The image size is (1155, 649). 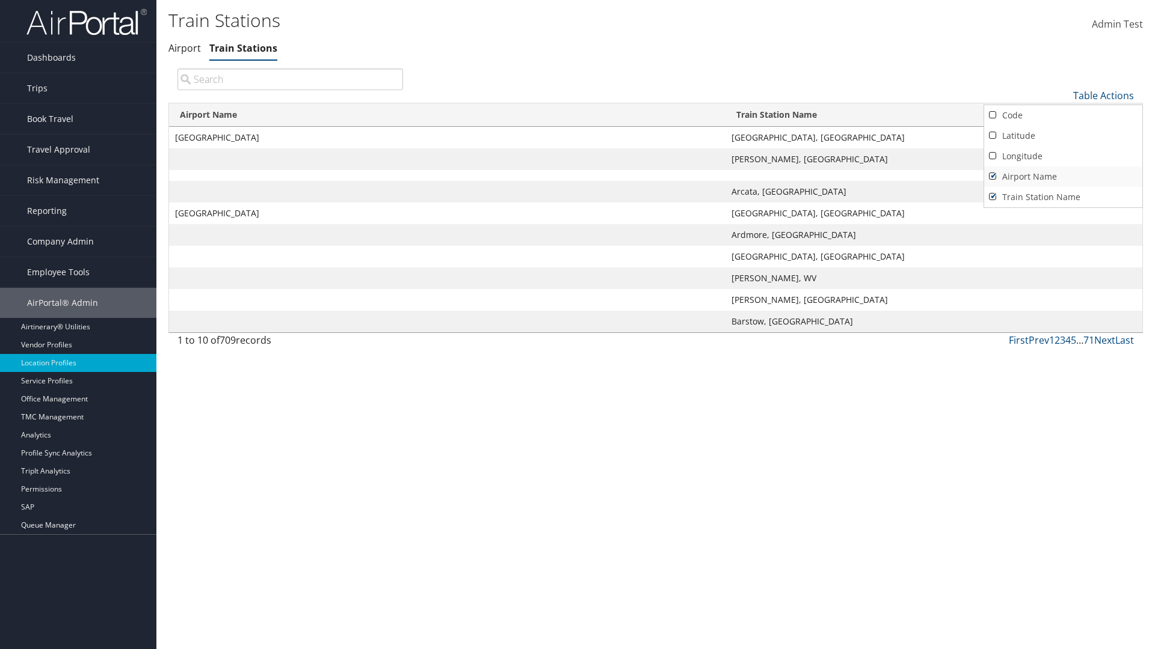 What do you see at coordinates (63, 180) in the screenshot?
I see `span: Risk Management` at bounding box center [63, 180].